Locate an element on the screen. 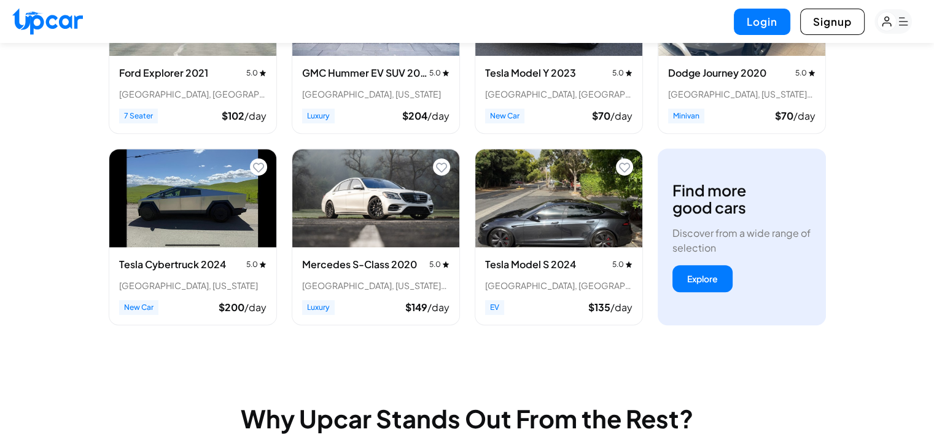 This screenshot has width=934, height=448. h3: Tesla Model Y 2023 is located at coordinates (531, 73).